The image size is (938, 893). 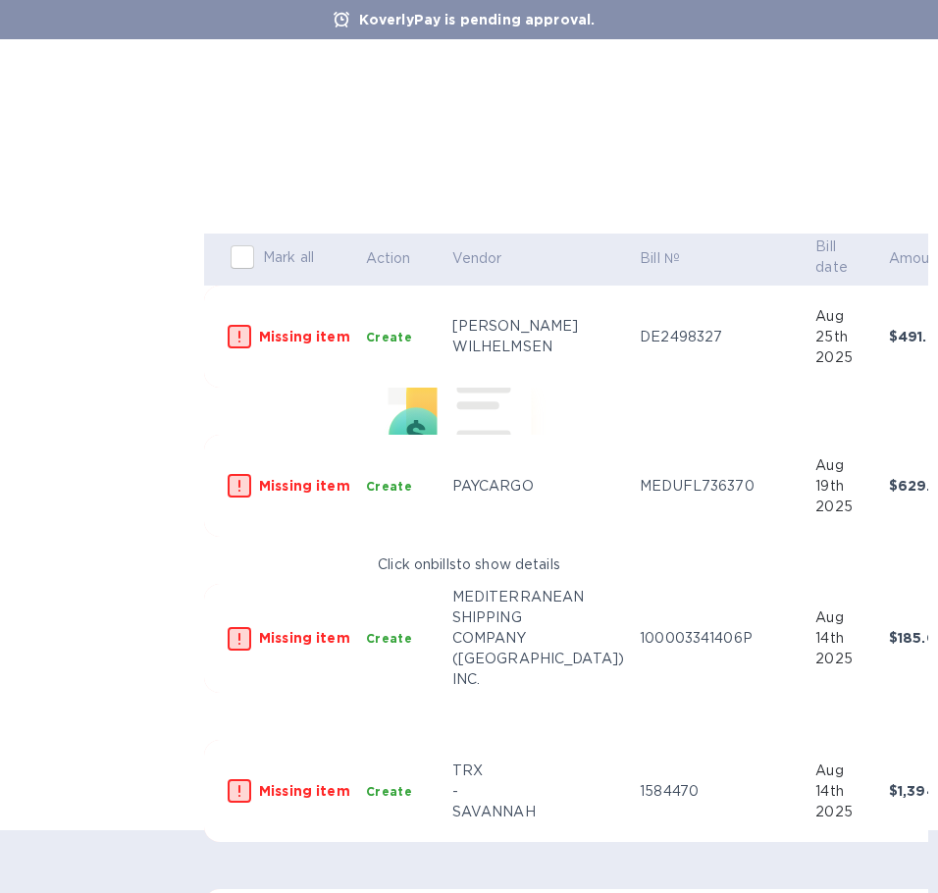 I want to click on div: COMPANY, so click(x=539, y=638).